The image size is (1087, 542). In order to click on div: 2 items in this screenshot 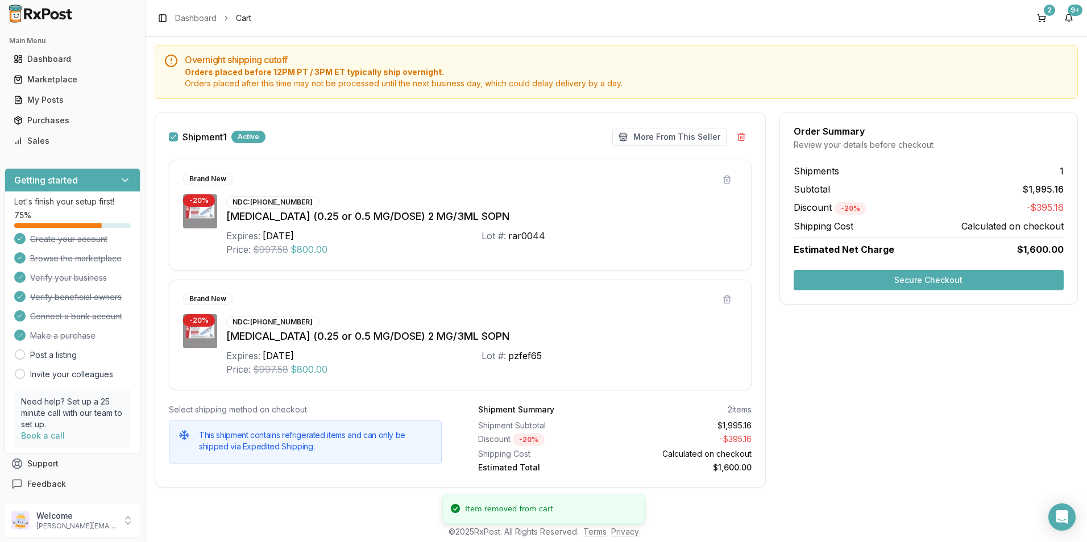, I will do `click(740, 410)`.